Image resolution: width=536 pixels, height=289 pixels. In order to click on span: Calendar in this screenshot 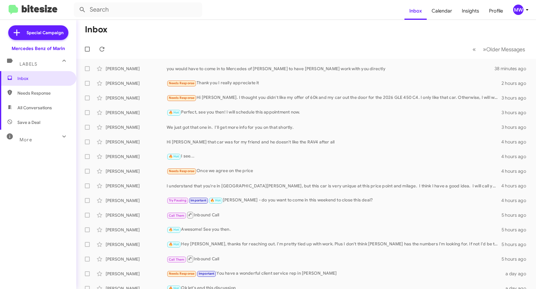, I will do `click(442, 11)`.